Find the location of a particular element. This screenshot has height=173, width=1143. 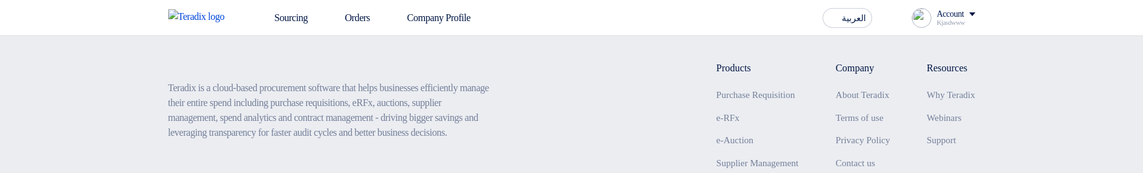

p: Teradix is a cloud-based procurement software that helps businesses efficiently manage their enti... is located at coordinates (330, 110).